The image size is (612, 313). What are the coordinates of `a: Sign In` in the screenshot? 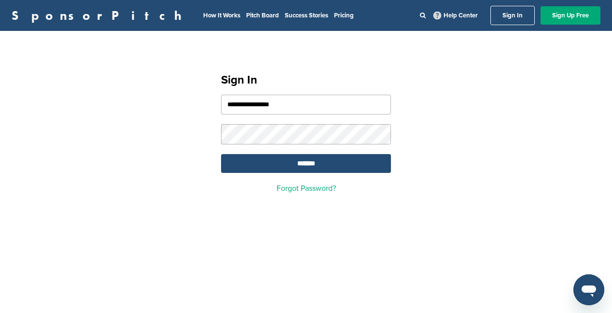 It's located at (512, 15).